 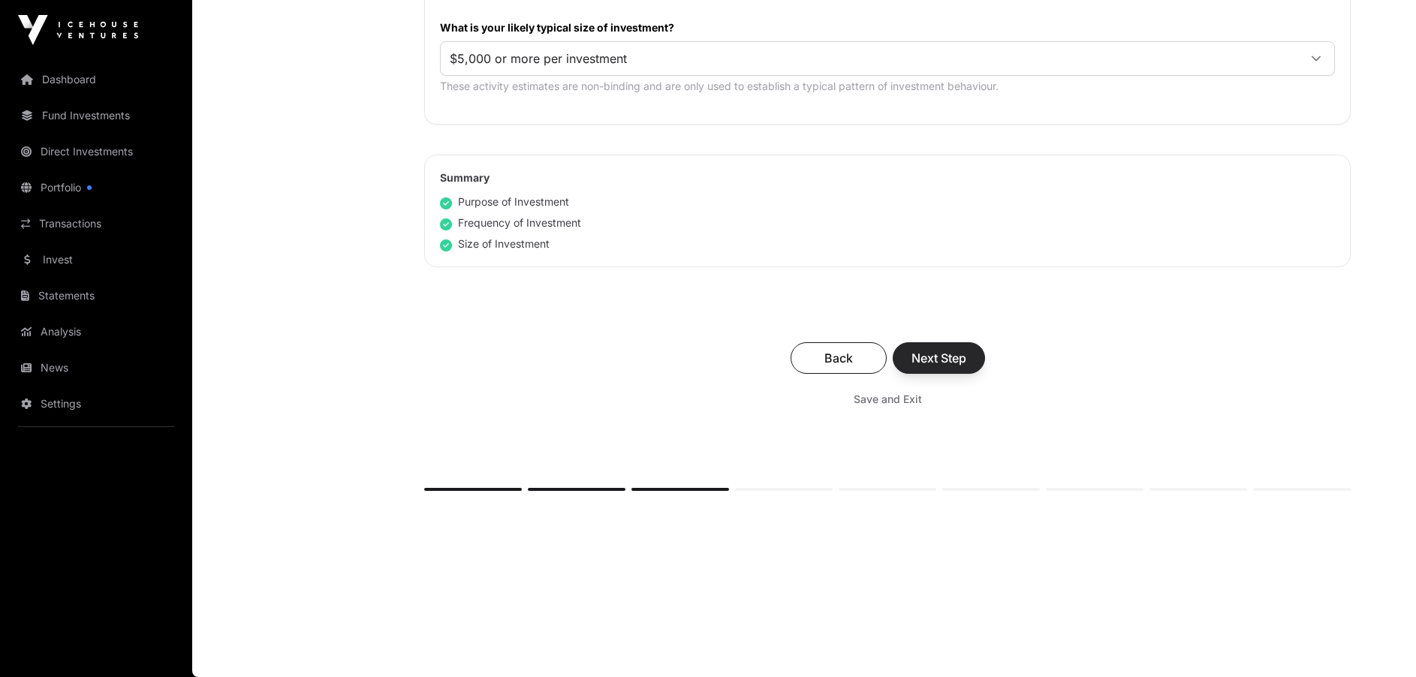 What do you see at coordinates (96, 224) in the screenshot?
I see `a: Transactions` at bounding box center [96, 224].